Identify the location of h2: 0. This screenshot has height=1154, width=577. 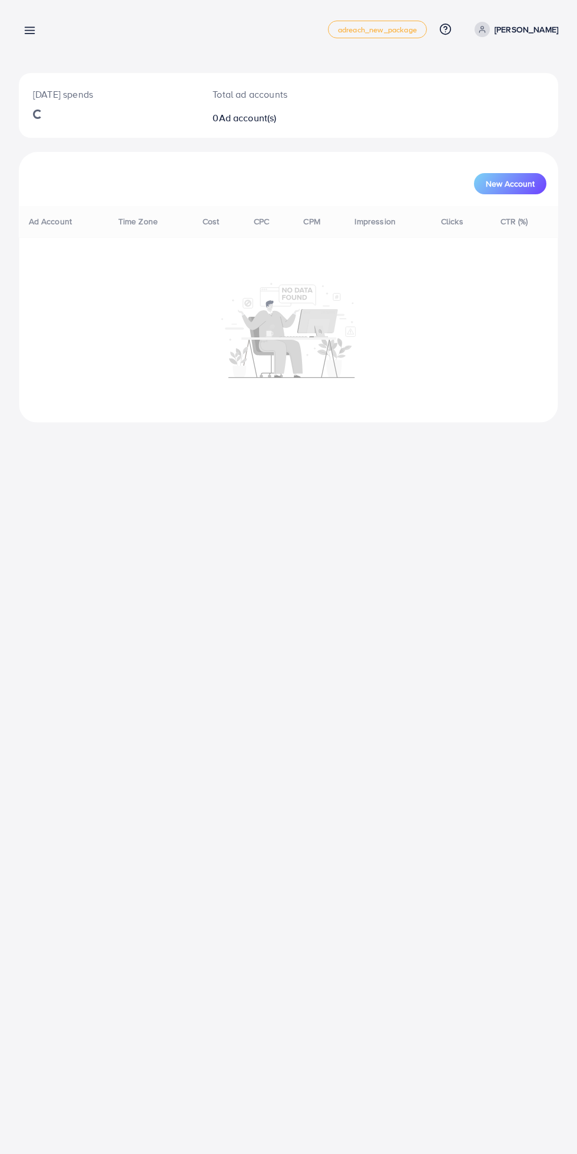
(265, 118).